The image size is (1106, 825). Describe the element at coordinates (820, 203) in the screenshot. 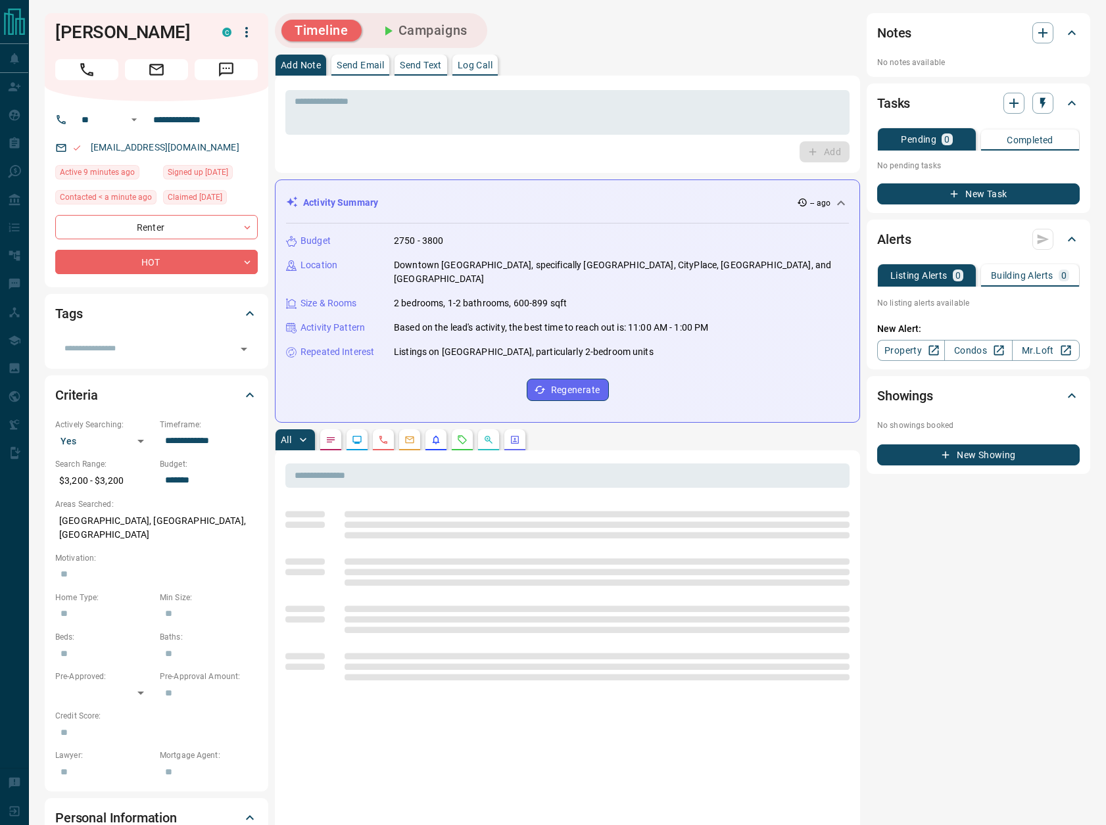

I see `p: -- ago` at that location.